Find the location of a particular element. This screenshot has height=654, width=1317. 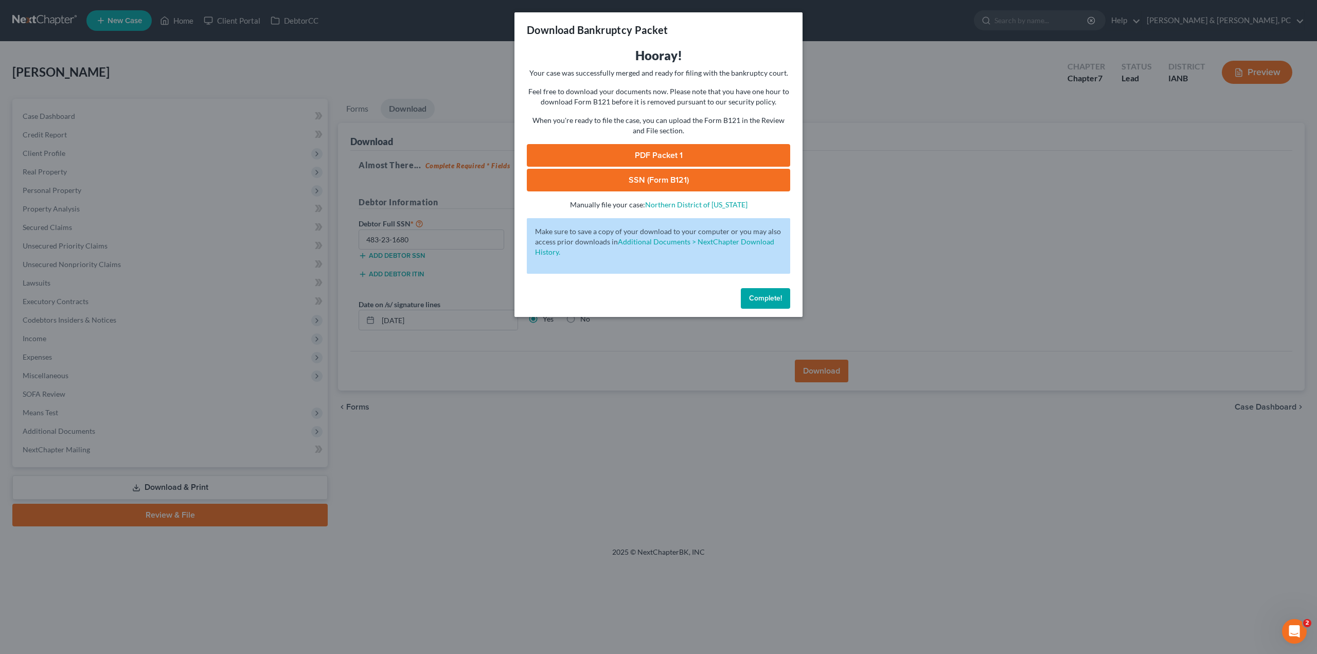

span: Complete! is located at coordinates (766, 298).